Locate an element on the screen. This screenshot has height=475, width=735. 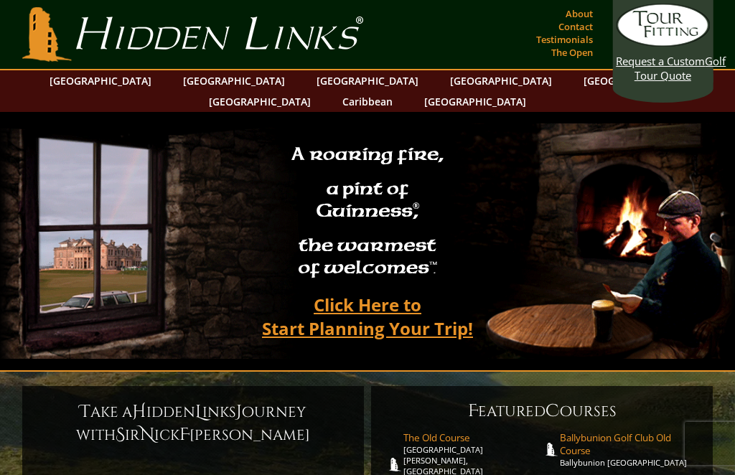
a: Request a CustomGolf Tour Quote is located at coordinates (663, 43).